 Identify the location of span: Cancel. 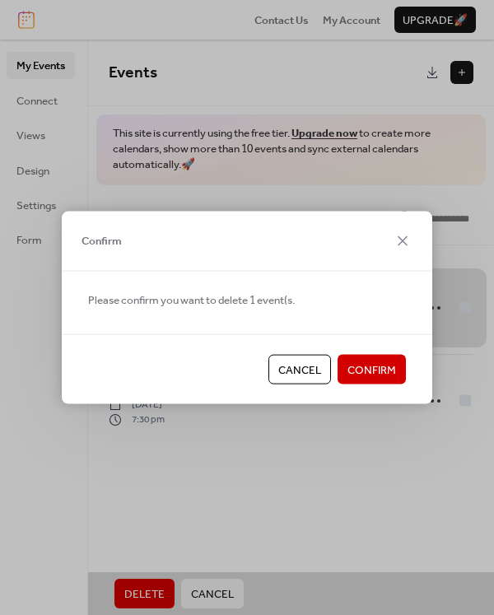
(300, 370).